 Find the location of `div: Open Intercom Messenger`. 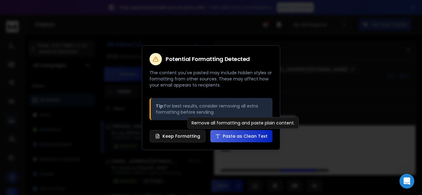

div: Open Intercom Messenger is located at coordinates (407, 181).